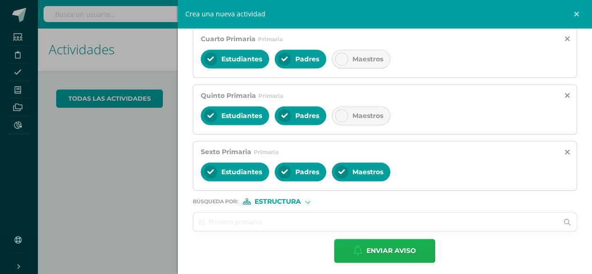  I want to click on span: Estructura, so click(278, 201).